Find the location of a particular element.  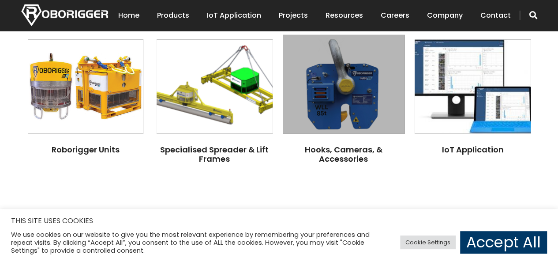

a: Careers is located at coordinates (395, 15).